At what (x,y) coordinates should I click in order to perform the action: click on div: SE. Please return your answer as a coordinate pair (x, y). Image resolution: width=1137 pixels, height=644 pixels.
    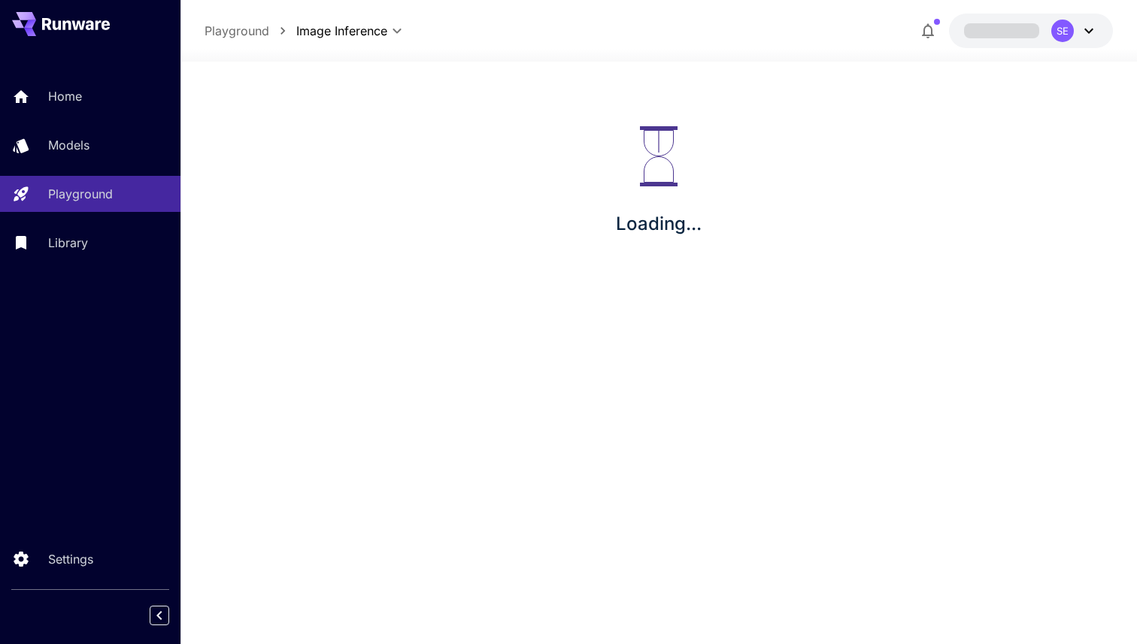
    Looking at the image, I should click on (1062, 31).